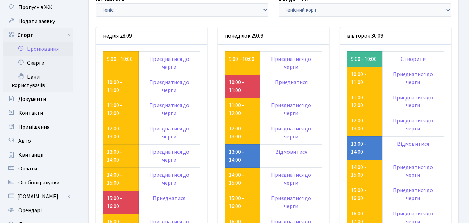 The height and width of the screenshot is (223, 469). What do you see at coordinates (38, 7) in the screenshot?
I see `a: Пропуск в ЖК` at bounding box center [38, 7].